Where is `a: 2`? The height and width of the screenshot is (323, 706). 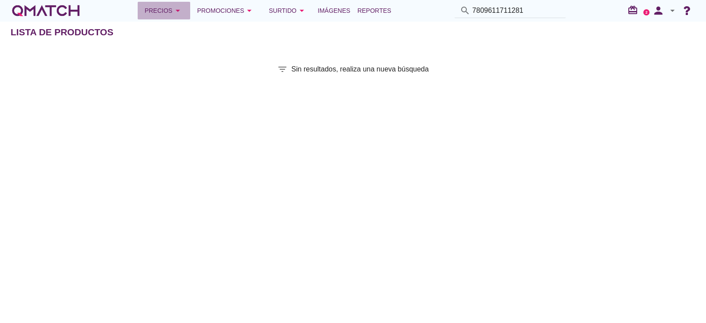
a: 2 is located at coordinates (646, 12).